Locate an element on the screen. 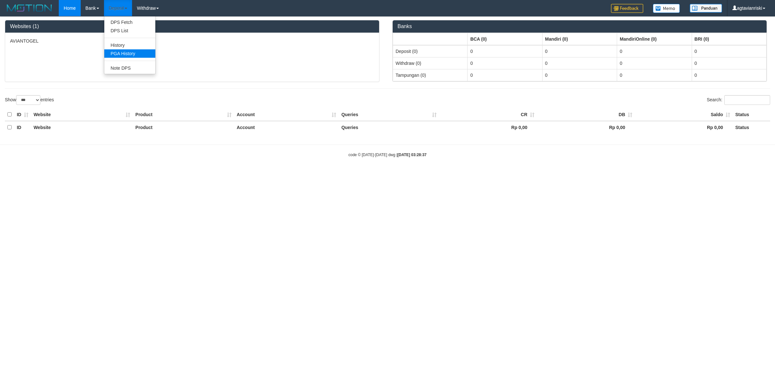 The width and height of the screenshot is (775, 381). th: DB is located at coordinates (585, 115).